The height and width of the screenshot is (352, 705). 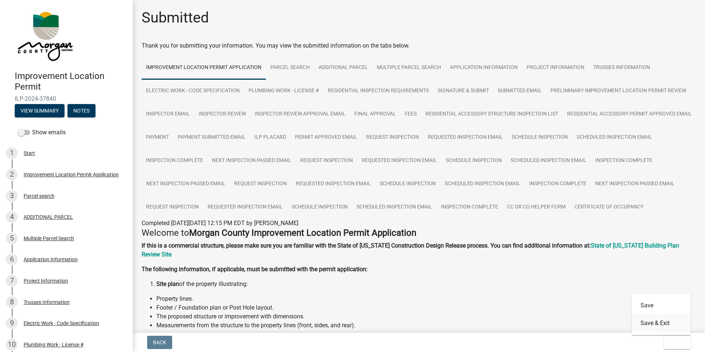 I want to click on a: Multiple Parcel Search, so click(x=409, y=68).